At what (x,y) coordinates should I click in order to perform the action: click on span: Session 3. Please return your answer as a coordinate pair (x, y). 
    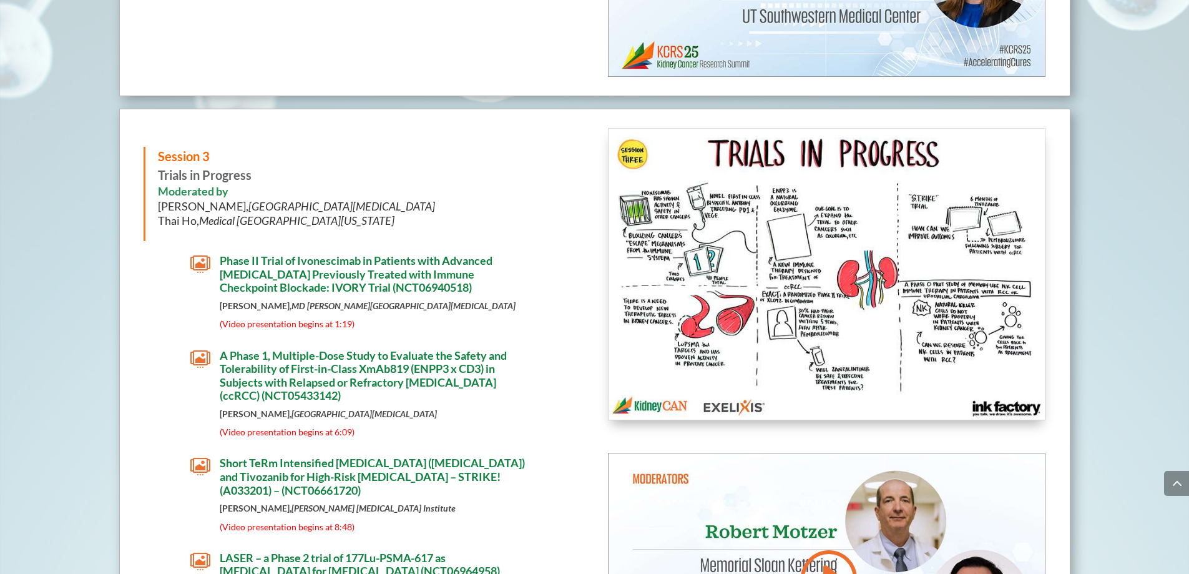
    Looking at the image, I should click on (184, 156).